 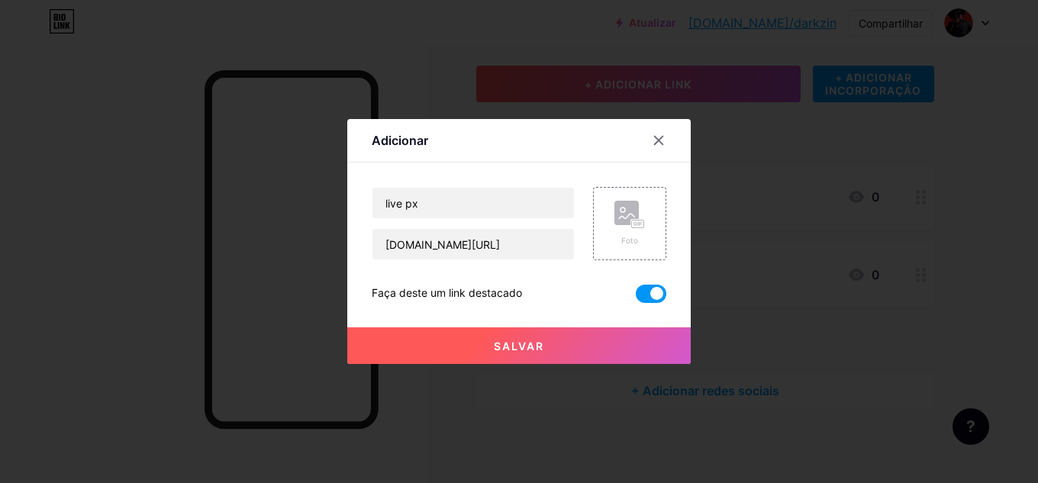 What do you see at coordinates (519, 346) in the screenshot?
I see `font: Salvar` at bounding box center [519, 346].